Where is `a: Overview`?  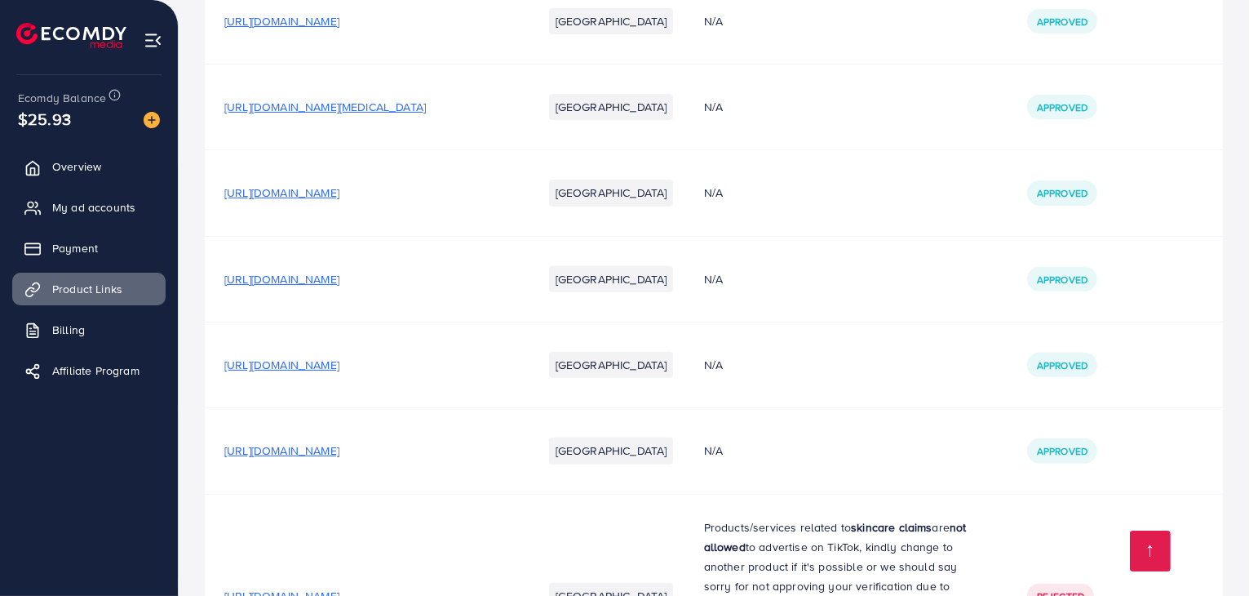
a: Overview is located at coordinates (89, 166).